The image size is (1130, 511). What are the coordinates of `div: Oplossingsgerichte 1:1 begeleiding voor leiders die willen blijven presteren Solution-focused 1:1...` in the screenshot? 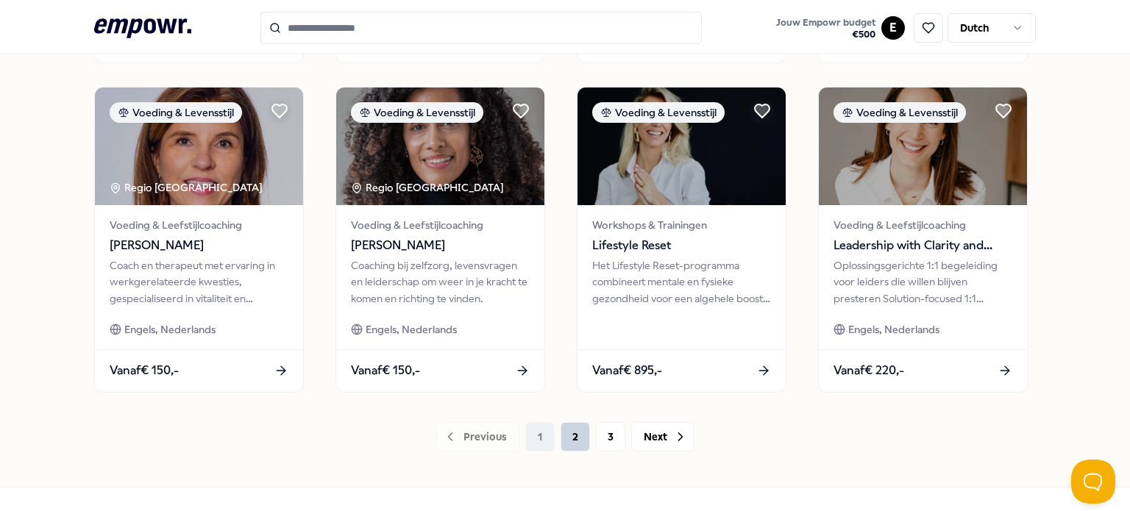 It's located at (923, 282).